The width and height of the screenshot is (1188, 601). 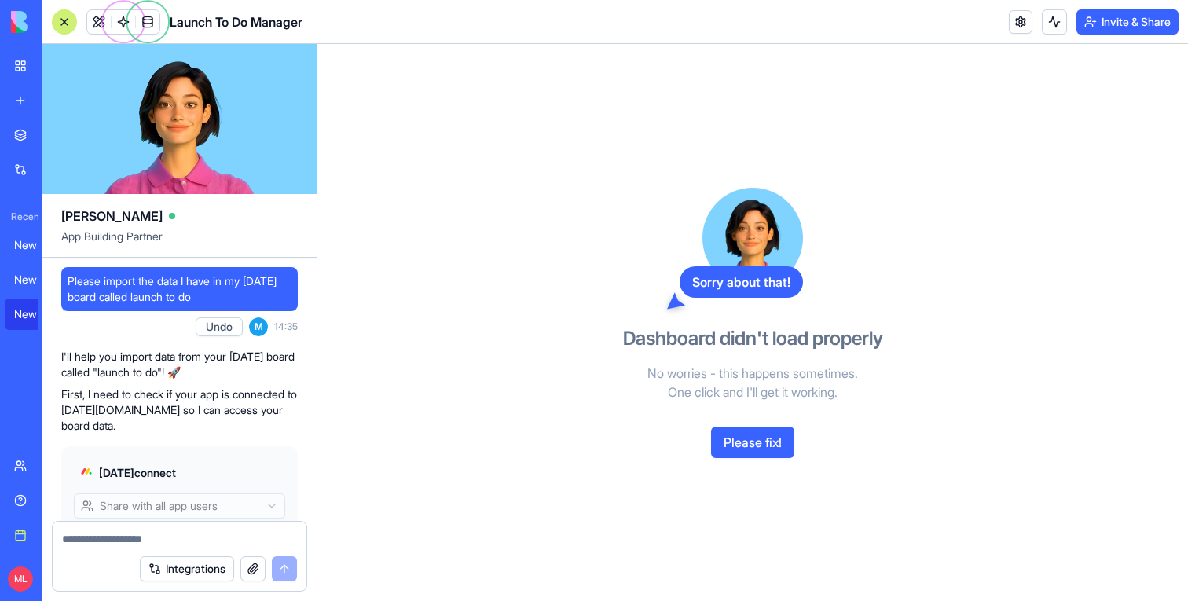 What do you see at coordinates (1128, 22) in the screenshot?
I see `button: Invite & Share` at bounding box center [1128, 22].